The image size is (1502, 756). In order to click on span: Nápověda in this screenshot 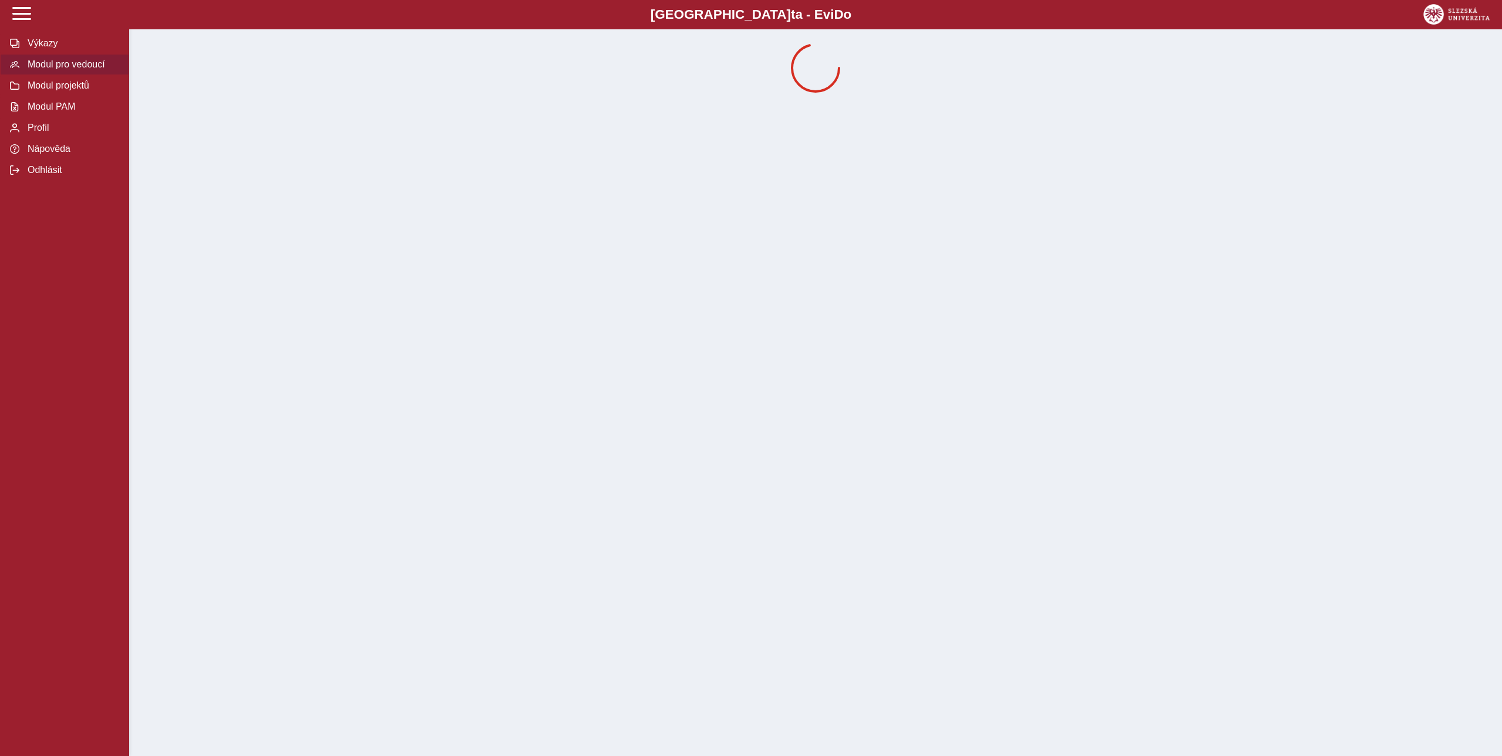, I will do `click(72, 149)`.